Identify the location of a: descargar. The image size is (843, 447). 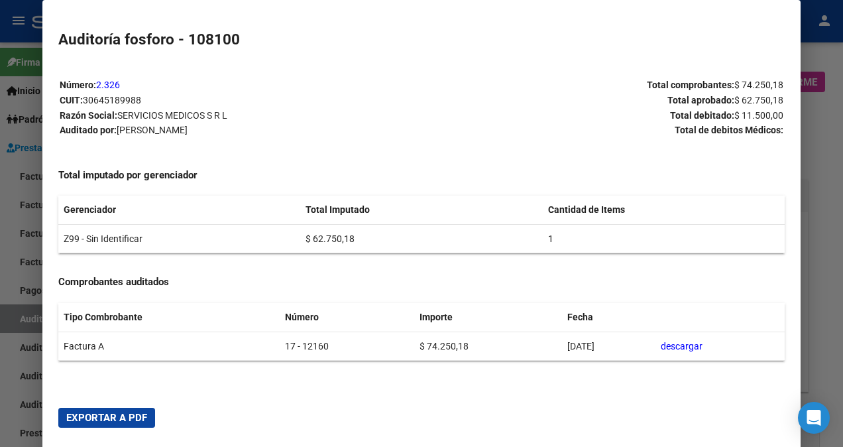
(682, 346).